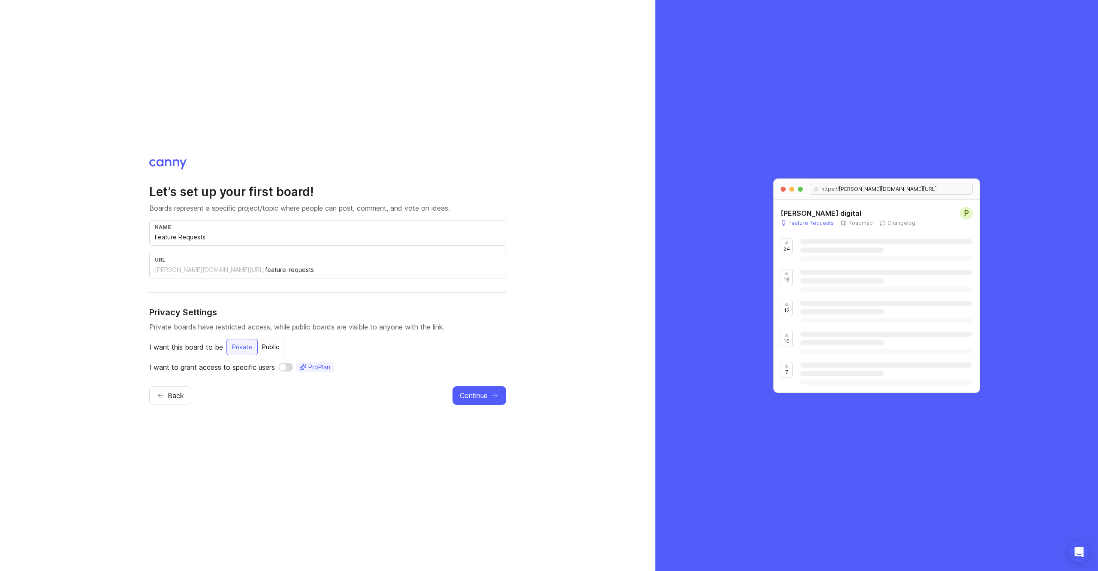  I want to click on span: Pro Plan, so click(319, 367).